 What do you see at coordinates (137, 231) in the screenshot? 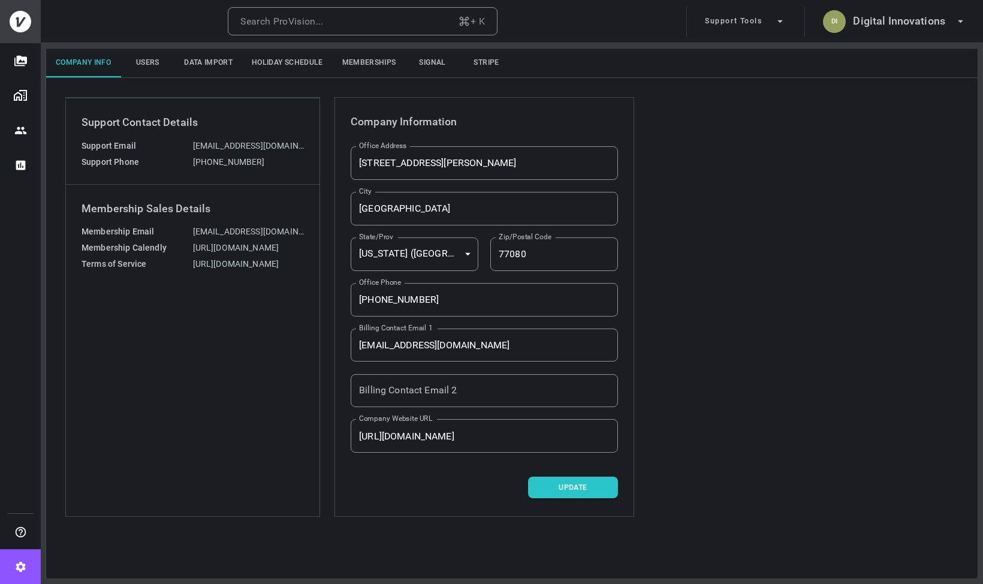
I see `p: Membership Email` at bounding box center [137, 231].